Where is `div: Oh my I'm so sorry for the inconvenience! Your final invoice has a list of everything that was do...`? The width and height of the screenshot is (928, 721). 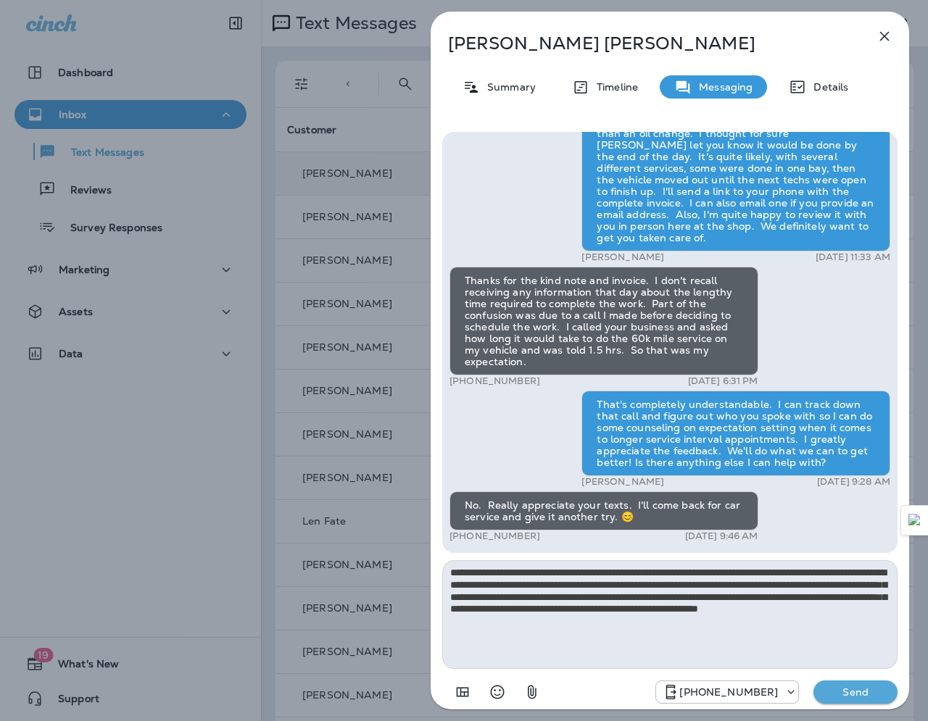 div: Oh my I'm so sorry for the inconvenience! Your final invoice has a list of everything that was do... is located at coordinates (736, 157).